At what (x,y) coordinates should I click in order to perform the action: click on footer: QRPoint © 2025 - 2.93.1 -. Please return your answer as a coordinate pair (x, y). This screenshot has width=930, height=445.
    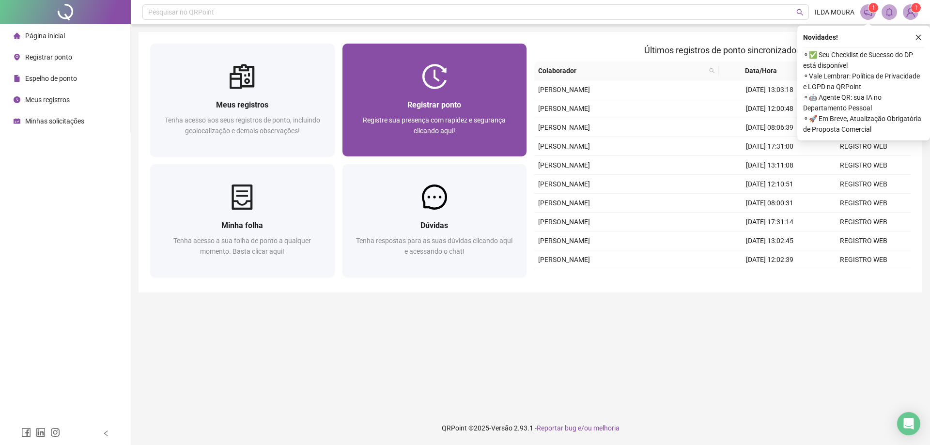
    Looking at the image, I should click on (531, 428).